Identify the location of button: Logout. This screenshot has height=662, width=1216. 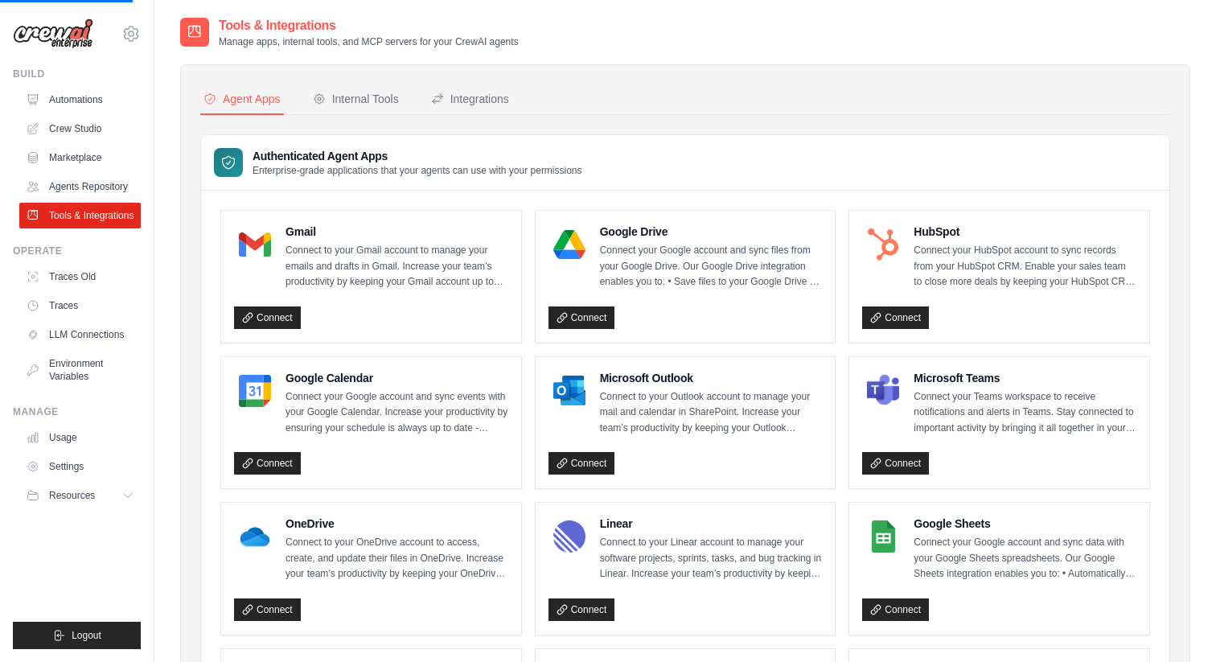
(76, 635).